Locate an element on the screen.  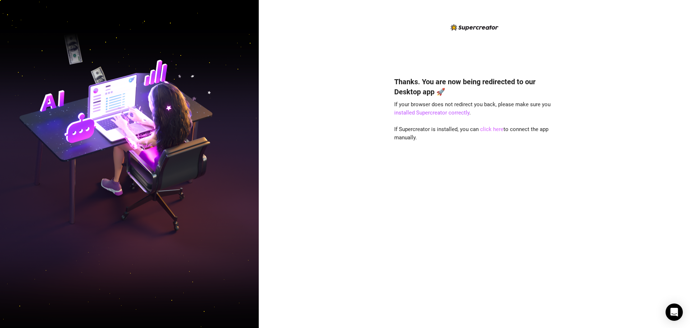
img: logo-BBDzfeDw.svg is located at coordinates (475, 27).